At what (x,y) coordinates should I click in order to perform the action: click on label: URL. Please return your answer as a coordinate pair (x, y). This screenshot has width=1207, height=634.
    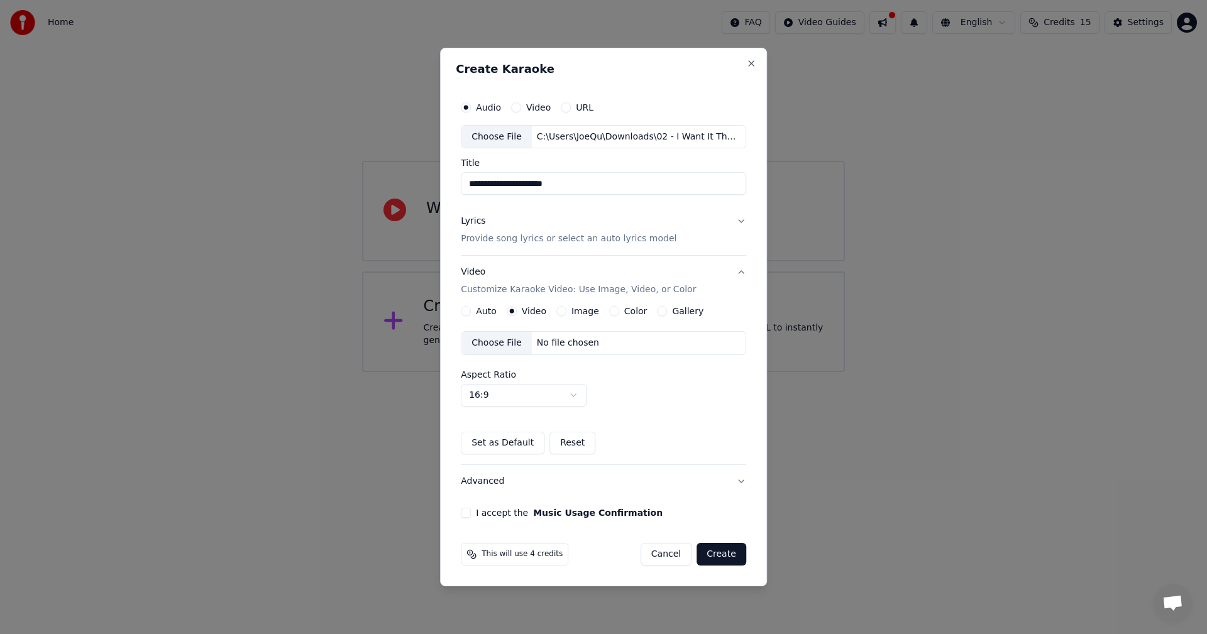
    Looking at the image, I should click on (585, 108).